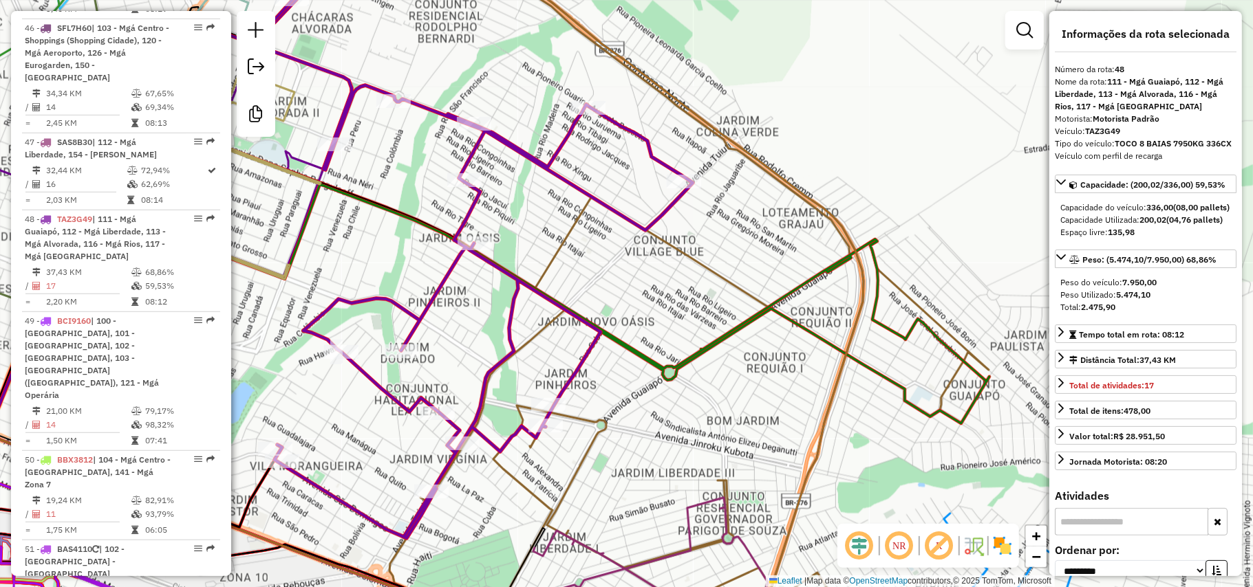 This screenshot has width=1253, height=587. I want to click on span: | 103 - Mgá Centro - Shoppings (Shopping Cidade), 120 - Mgá Aeroporto, 126 - Mgá Eurogarden, 150 ..., so click(97, 52).